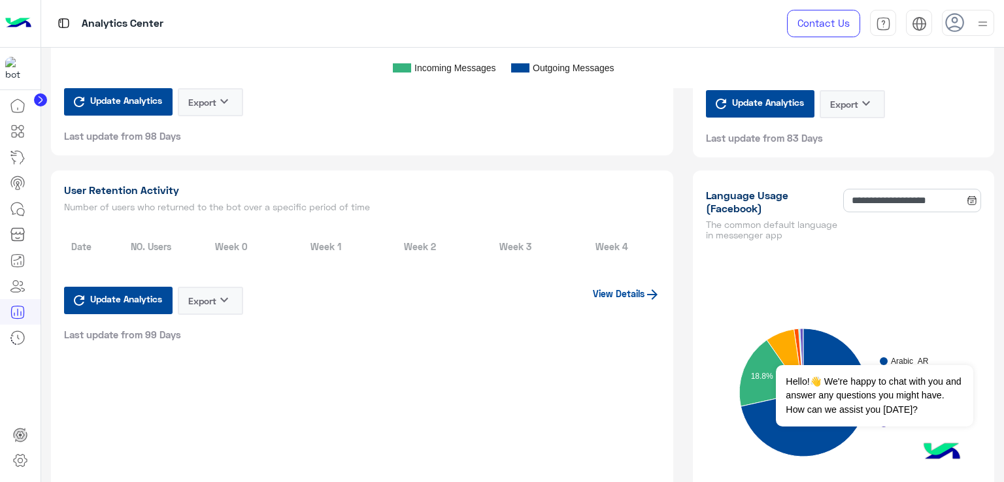  I want to click on th: Week 2, so click(420, 247).